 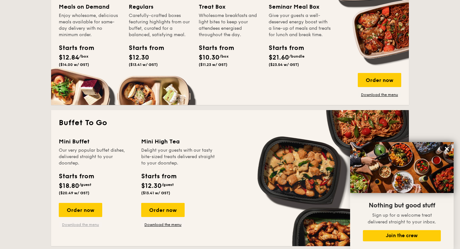 What do you see at coordinates (69, 58) in the screenshot?
I see `span: $12.84` at bounding box center [69, 58].